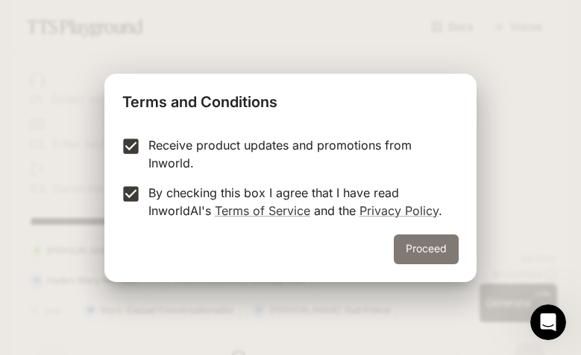 This screenshot has width=581, height=355. What do you see at coordinates (290, 99) in the screenshot?
I see `h2: Terms and Conditions` at bounding box center [290, 99].